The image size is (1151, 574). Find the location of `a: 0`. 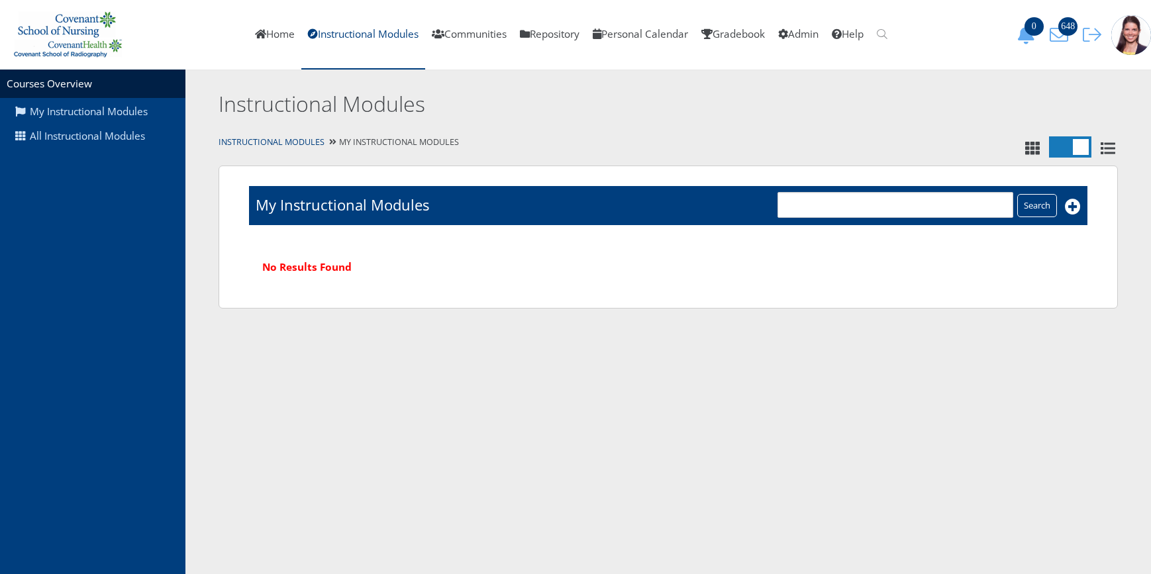

a: 0 is located at coordinates (1029, 34).